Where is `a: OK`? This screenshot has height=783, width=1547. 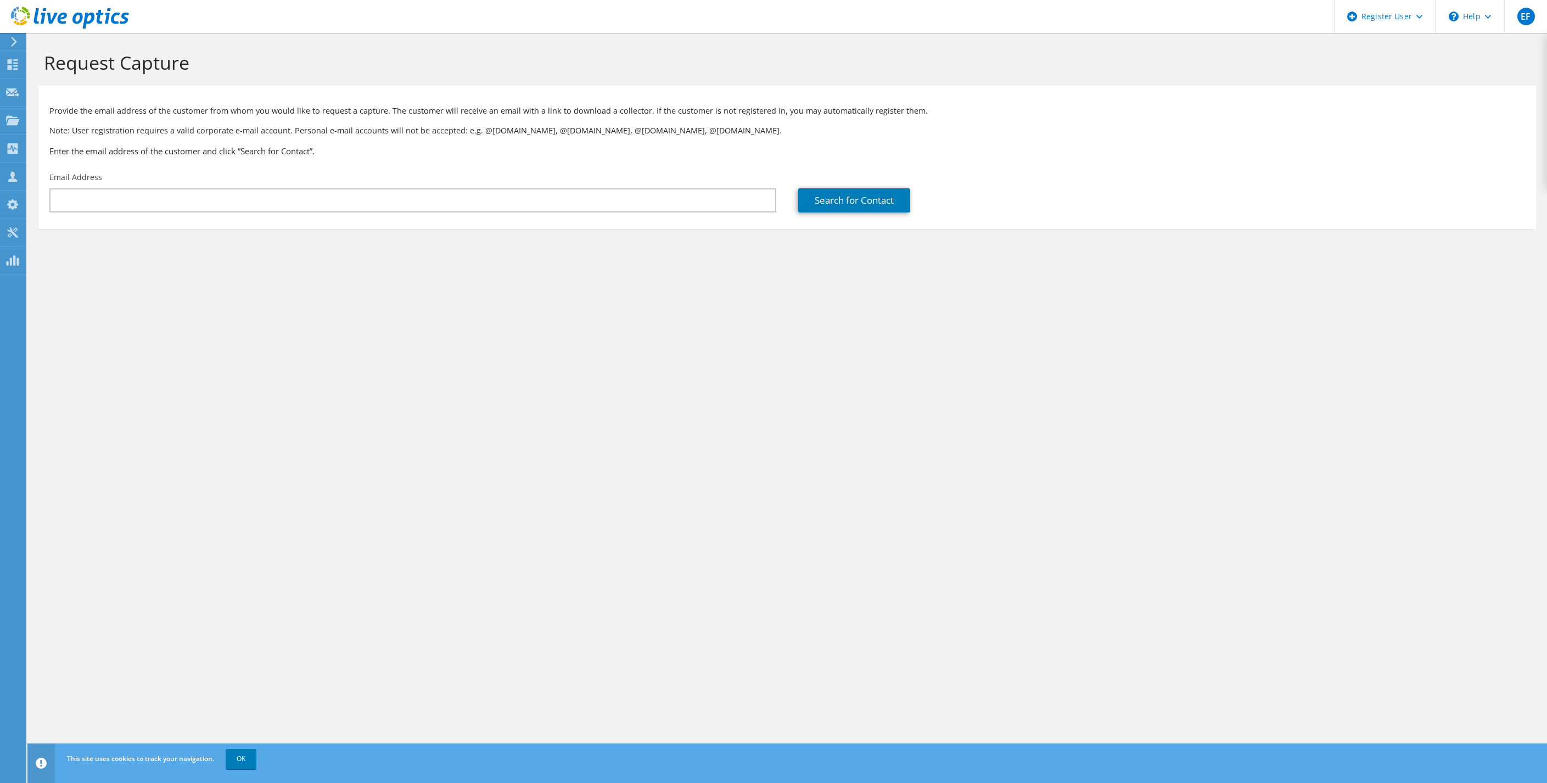 a: OK is located at coordinates (241, 759).